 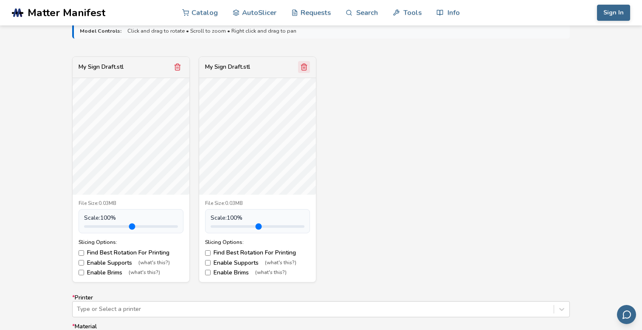 What do you see at coordinates (78, 309) in the screenshot?
I see `input: *PrinterType or Select a printer` at bounding box center [78, 309].